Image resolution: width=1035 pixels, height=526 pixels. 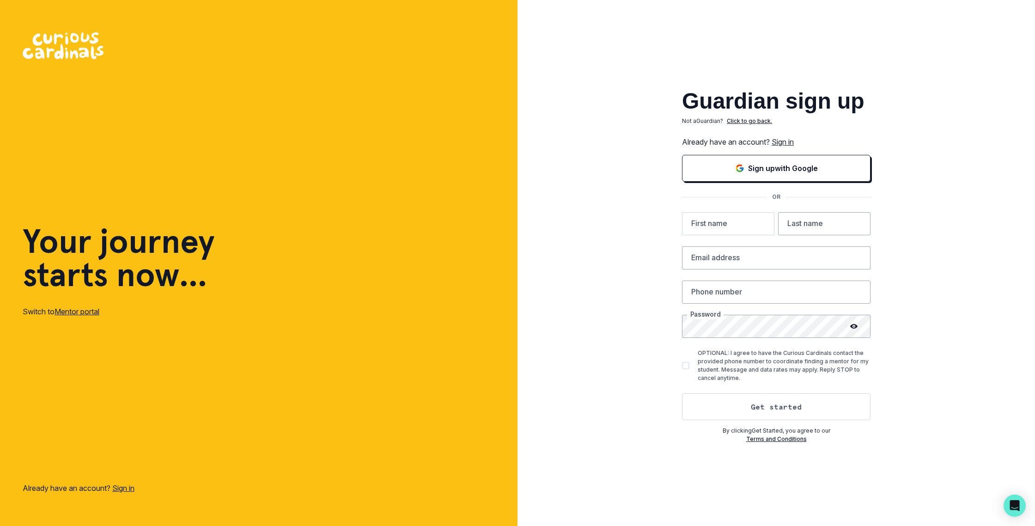 I want to click on button: Sign in with Google (GSuite), so click(x=776, y=168).